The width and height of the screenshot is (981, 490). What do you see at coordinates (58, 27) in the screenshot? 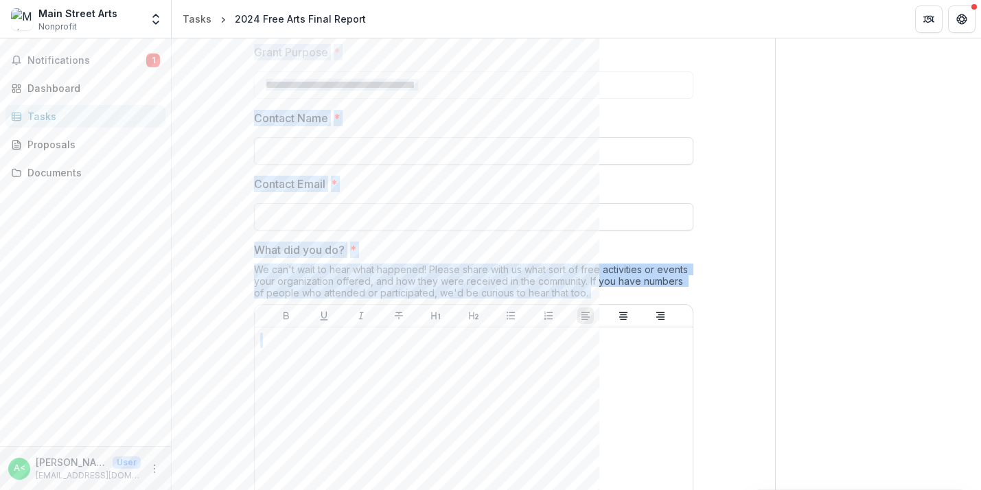
I see `span: Nonprofit` at bounding box center [58, 27].